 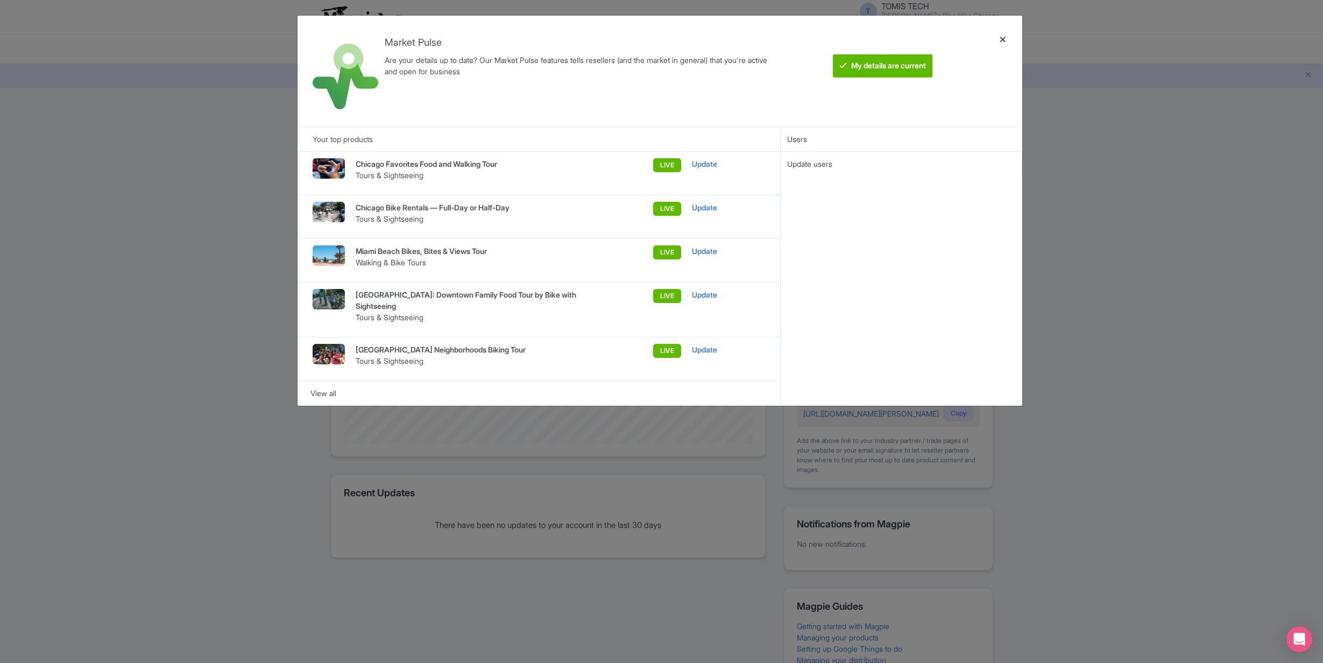 What do you see at coordinates (901, 164) in the screenshot?
I see `div: Update users` at bounding box center [901, 164].